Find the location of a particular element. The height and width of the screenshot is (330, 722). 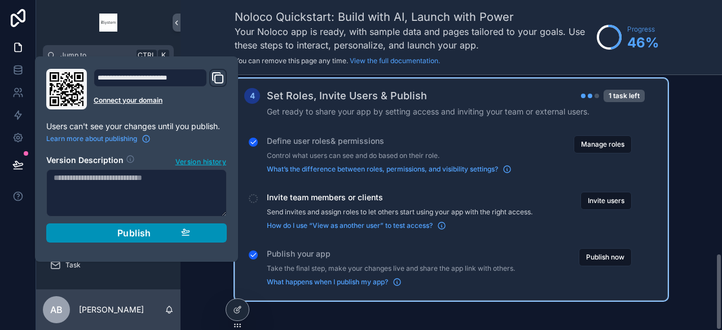

h3: Your Noloco app is ready, with sample data and pages tailored to your goals. Use these steps to i... is located at coordinates (413, 38).